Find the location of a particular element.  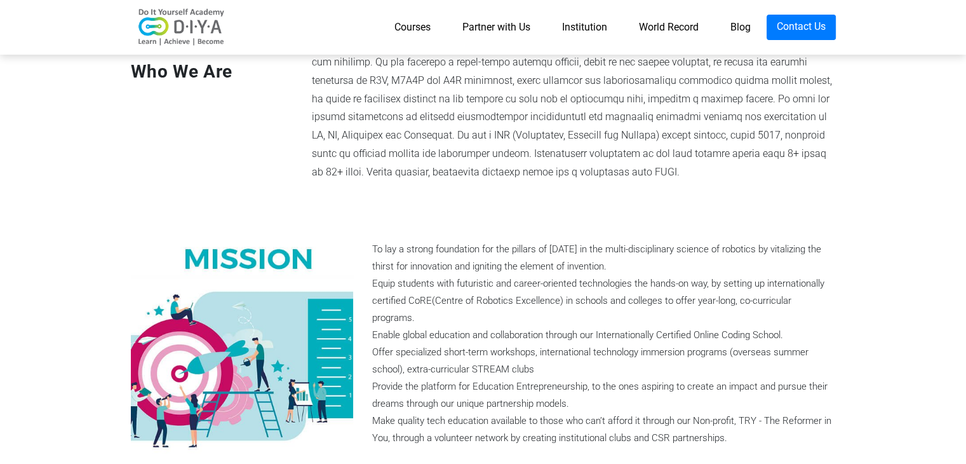

a: Contact Us is located at coordinates (801, 27).